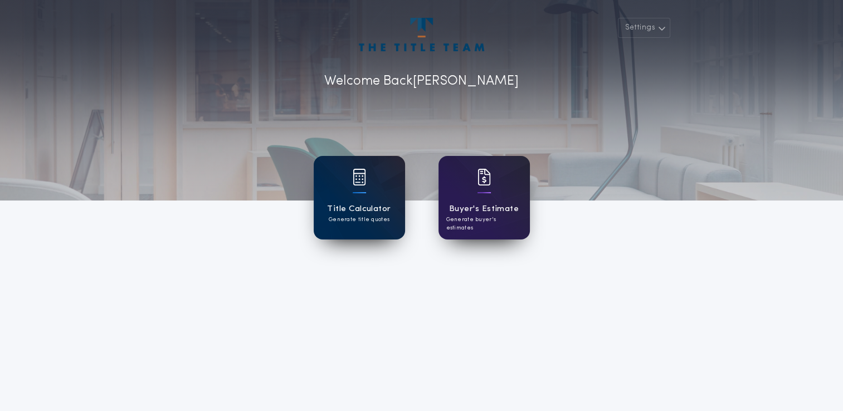  Describe the element at coordinates (359, 198) in the screenshot. I see `a: card iconTitle CalculatorGenerate title quotes` at that location.